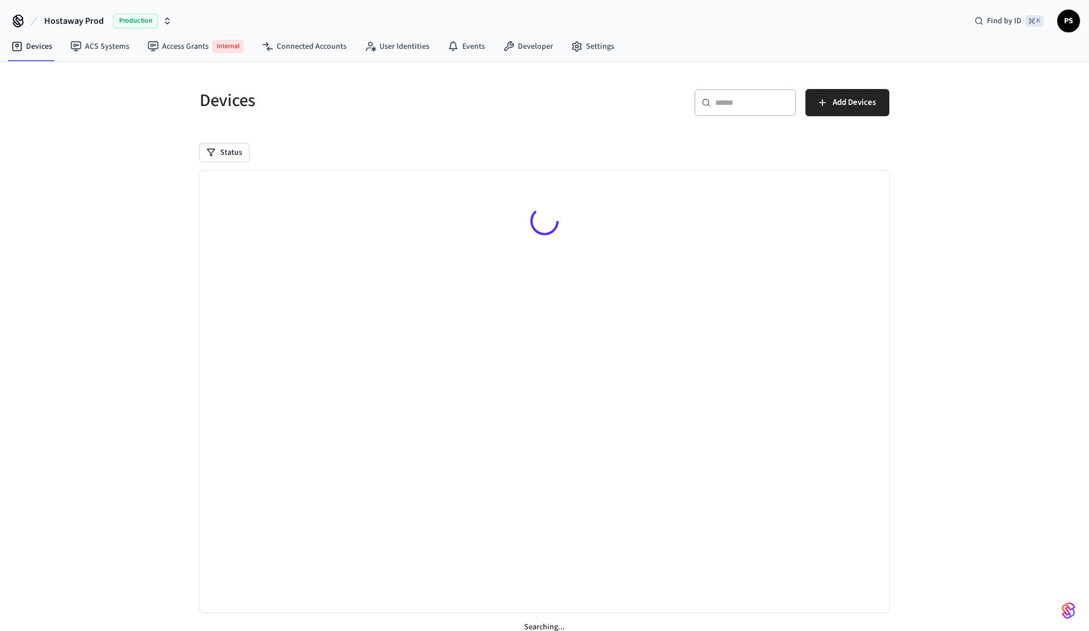  I want to click on a: Developer, so click(528, 46).